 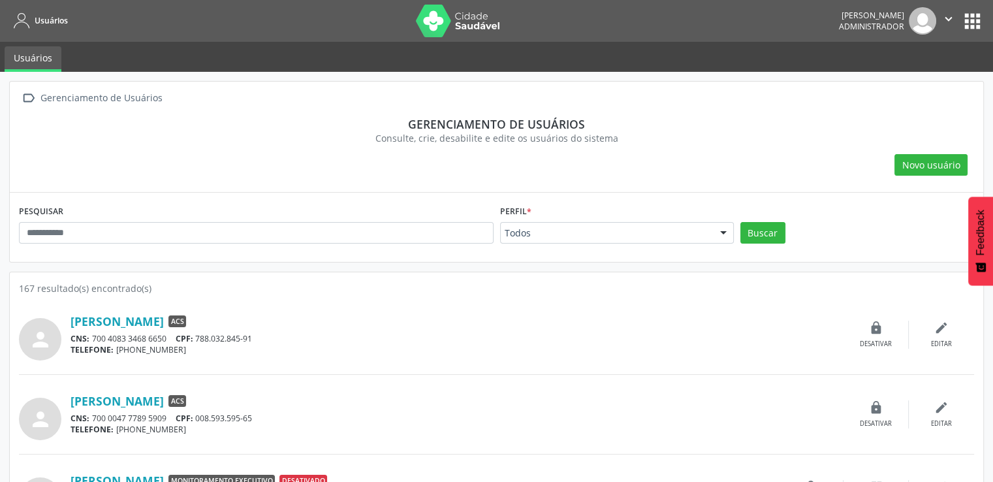 What do you see at coordinates (41, 211) in the screenshot?
I see `label: PESQUISAR` at bounding box center [41, 211].